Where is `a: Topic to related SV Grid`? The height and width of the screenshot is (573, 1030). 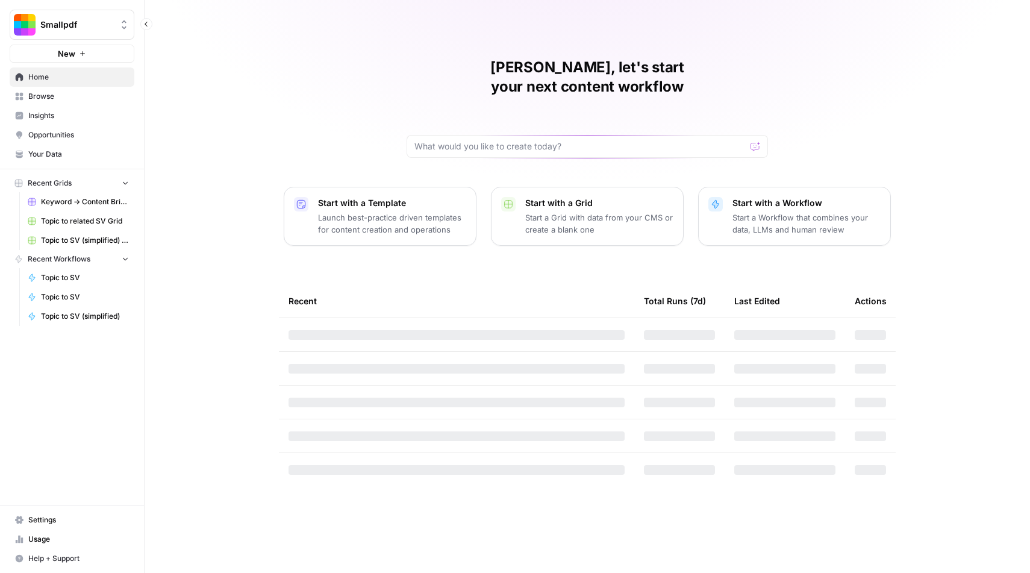 a: Topic to related SV Grid is located at coordinates (78, 221).